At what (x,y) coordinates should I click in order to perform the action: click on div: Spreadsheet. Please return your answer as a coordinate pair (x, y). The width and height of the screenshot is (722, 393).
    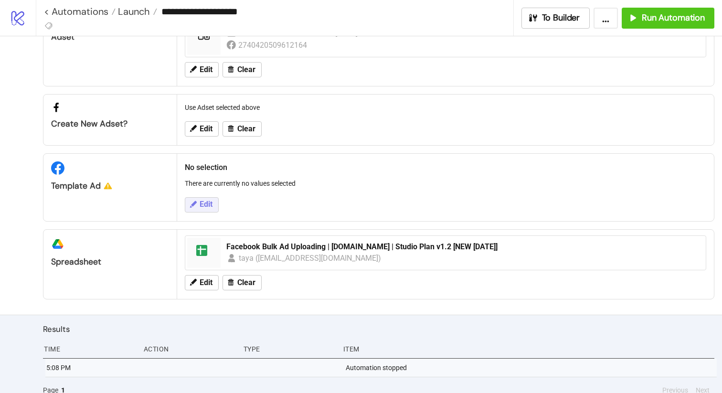
    Looking at the image, I should click on (110, 262).